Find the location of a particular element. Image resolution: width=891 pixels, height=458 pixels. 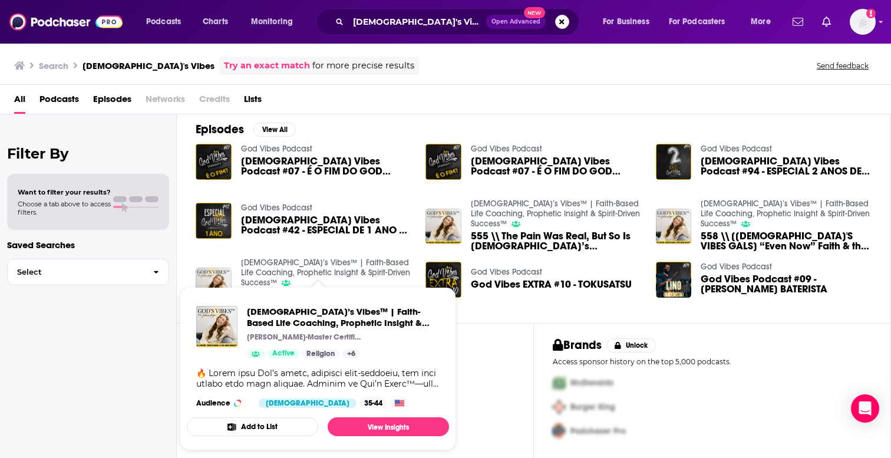

a: +6 is located at coordinates (351, 354).